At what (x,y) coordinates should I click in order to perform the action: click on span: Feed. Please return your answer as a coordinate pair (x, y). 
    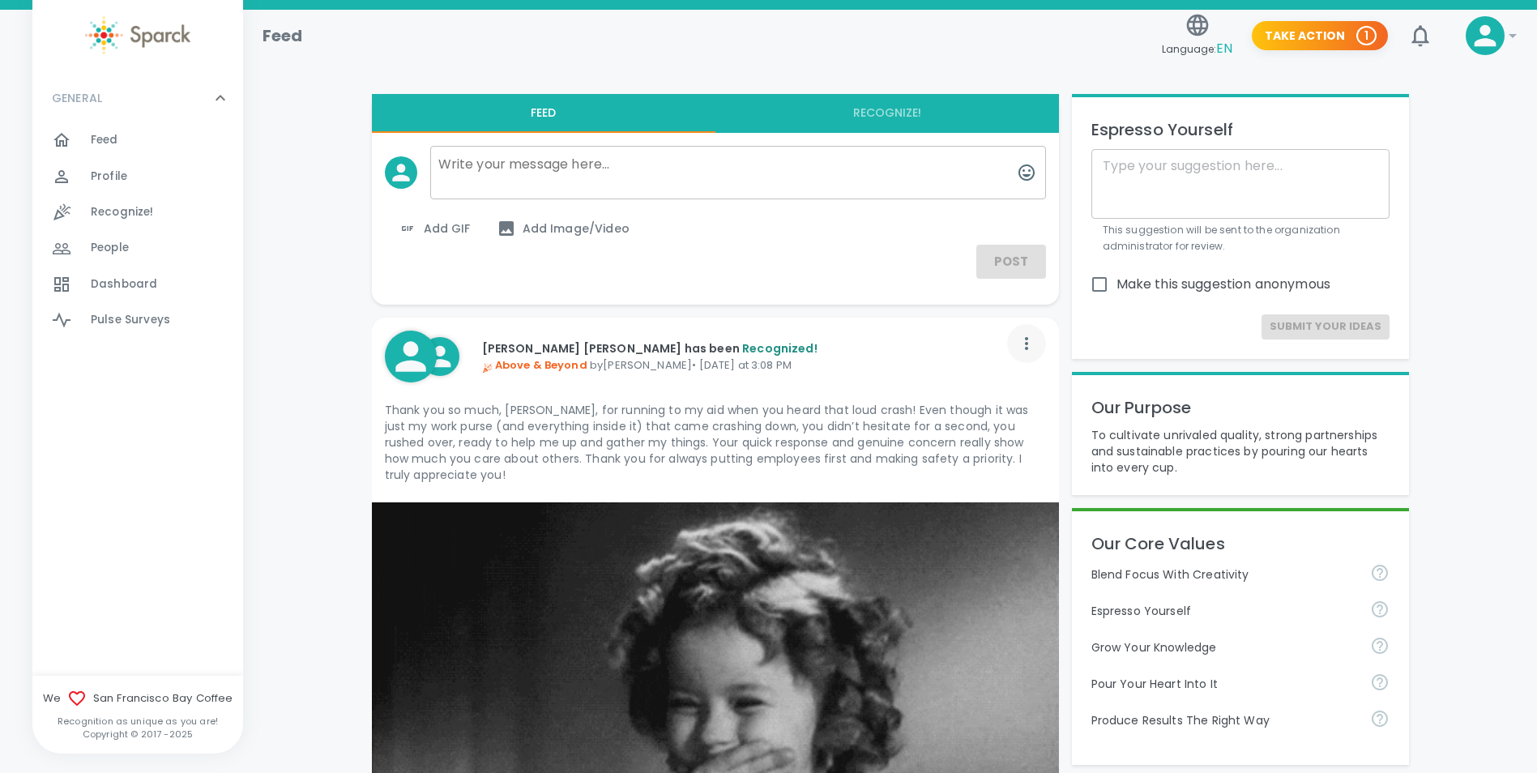
    Looking at the image, I should click on (105, 140).